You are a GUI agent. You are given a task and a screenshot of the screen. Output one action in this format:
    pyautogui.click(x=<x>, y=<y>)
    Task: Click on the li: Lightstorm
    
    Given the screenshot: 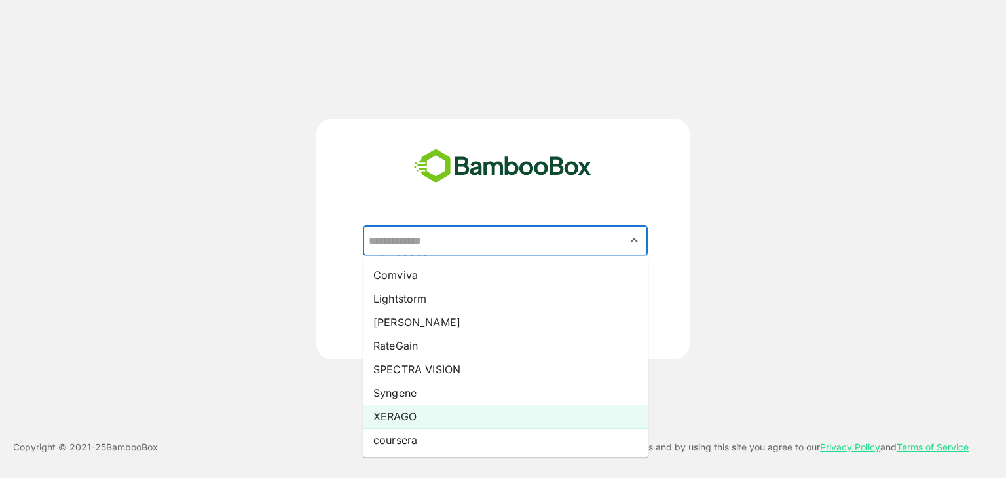 What is the action you would take?
    pyautogui.click(x=505, y=299)
    